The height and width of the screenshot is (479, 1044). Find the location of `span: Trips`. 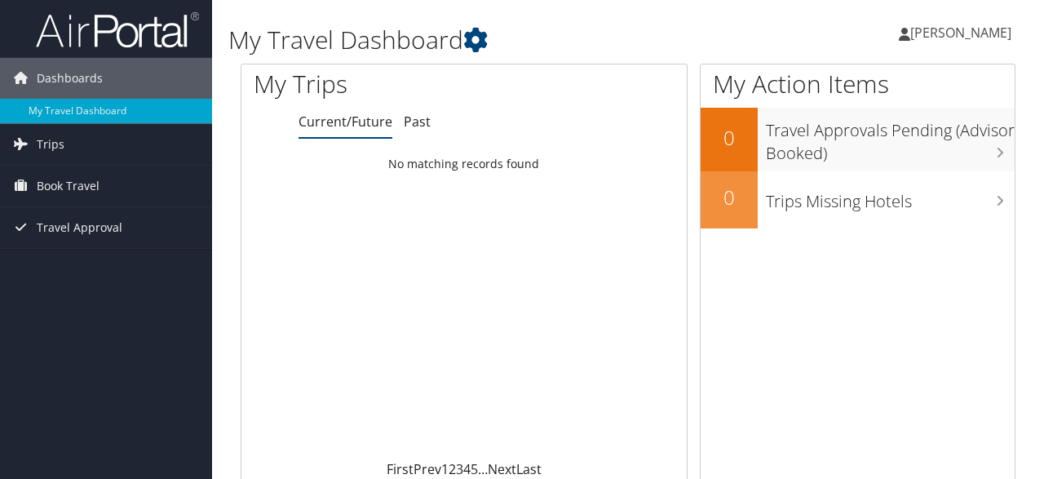

span: Trips is located at coordinates (51, 144).